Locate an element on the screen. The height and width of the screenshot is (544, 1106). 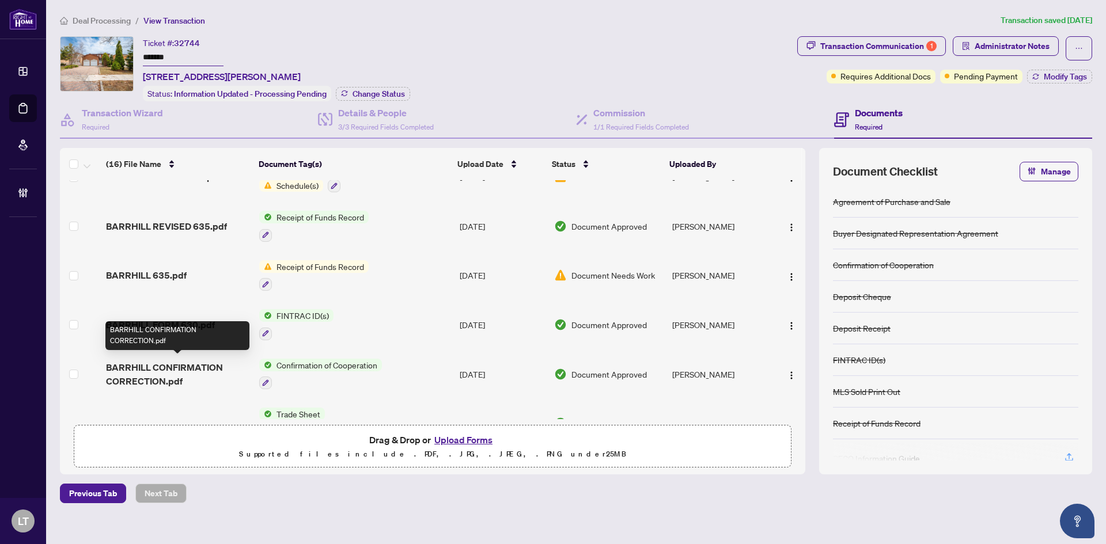
img: IMG-N12083488_1.jpg is located at coordinates (97, 64).